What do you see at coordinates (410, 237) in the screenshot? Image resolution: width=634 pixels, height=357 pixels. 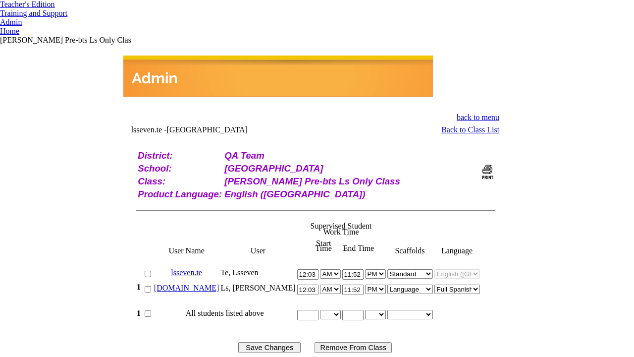 I see `td: Scaffolds` at bounding box center [410, 237].